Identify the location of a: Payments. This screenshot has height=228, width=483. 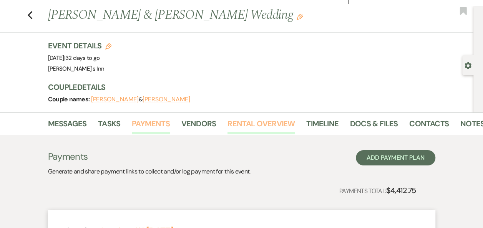
(150, 126).